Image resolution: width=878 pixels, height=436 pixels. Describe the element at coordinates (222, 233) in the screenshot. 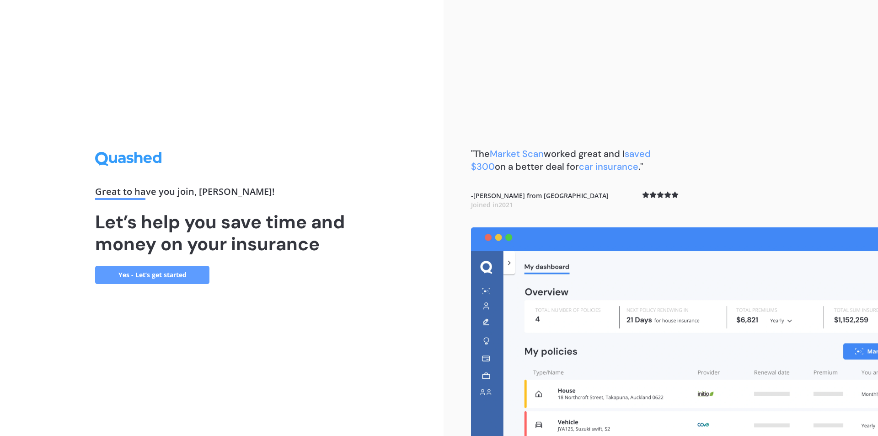

I see `h1: Let’s help you save time and money on your insurance` at that location.